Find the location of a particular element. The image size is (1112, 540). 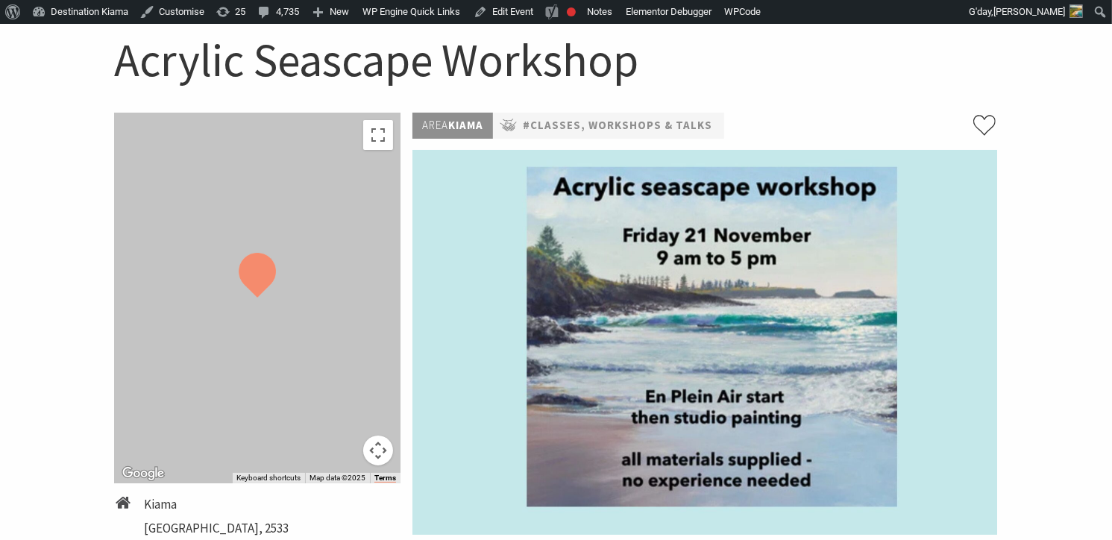

img: Google is located at coordinates (143, 474).